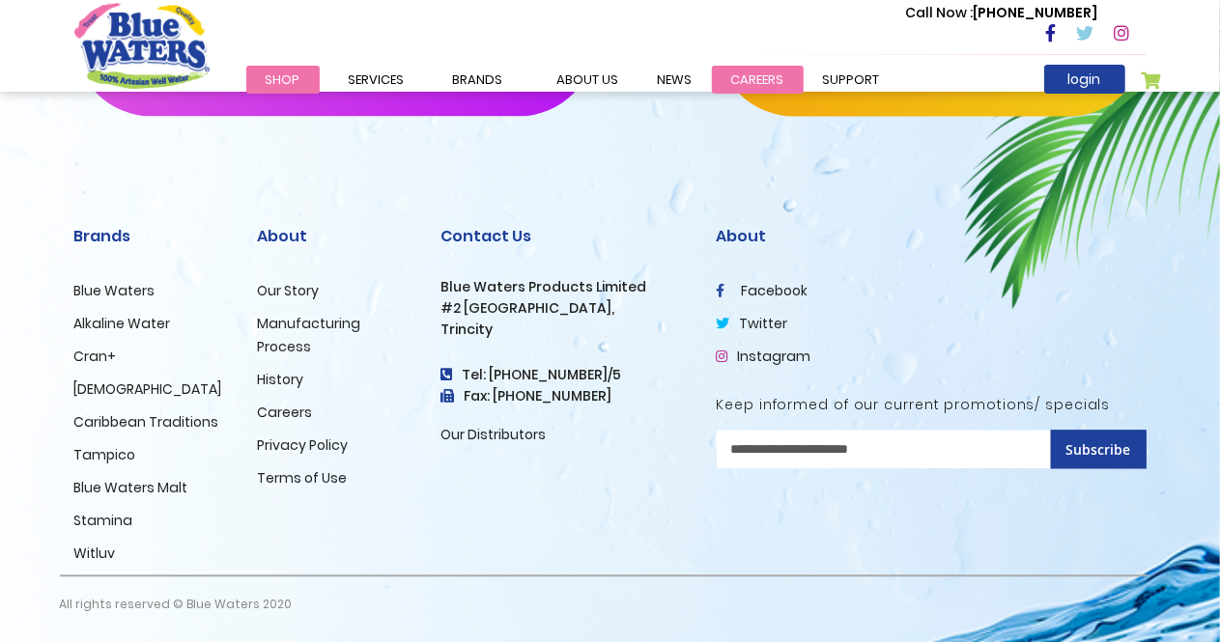 This screenshot has width=1220, height=642. I want to click on a: Witluv, so click(95, 553).